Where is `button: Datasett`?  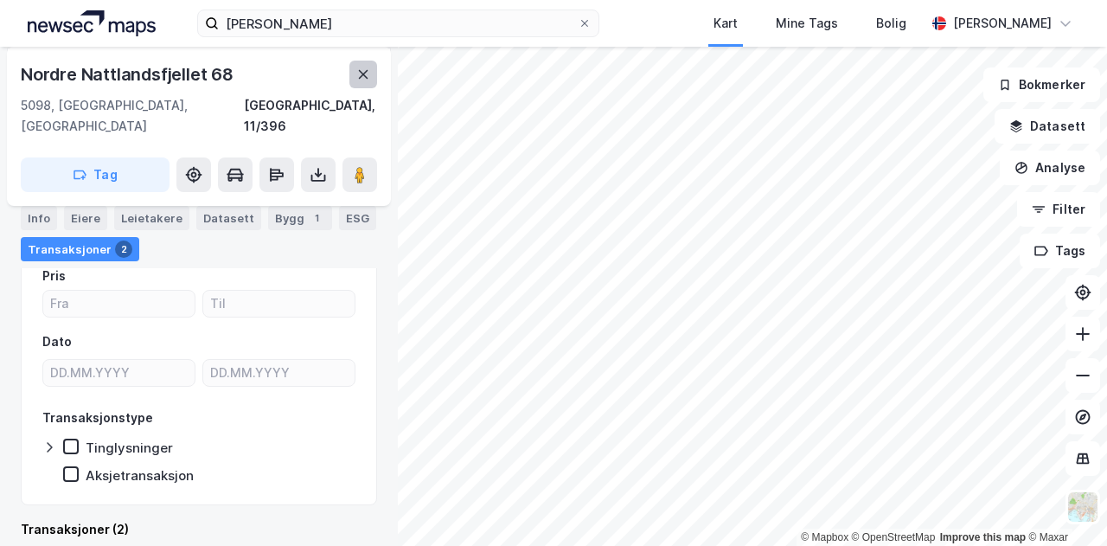 button: Datasett is located at coordinates (1047, 126).